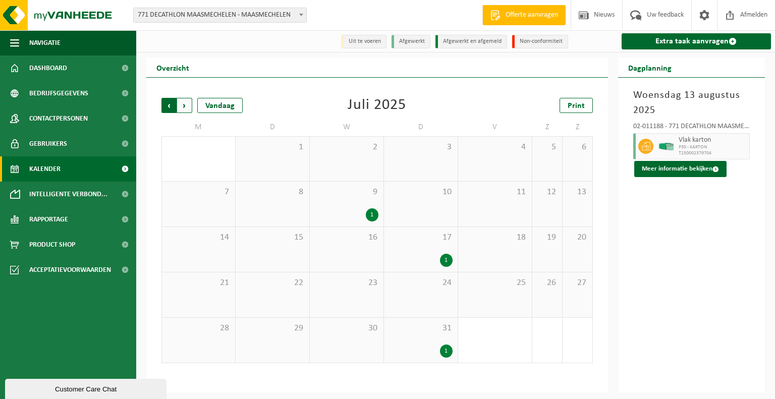 The width and height of the screenshot is (775, 399). Describe the element at coordinates (650, 67) in the screenshot. I see `h2: Dagplanning` at that location.